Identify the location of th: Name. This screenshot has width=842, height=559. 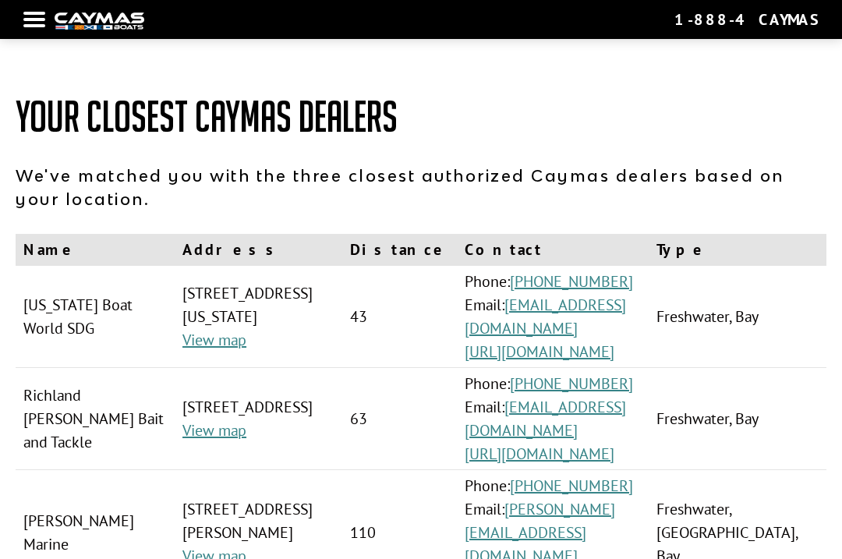
(95, 249).